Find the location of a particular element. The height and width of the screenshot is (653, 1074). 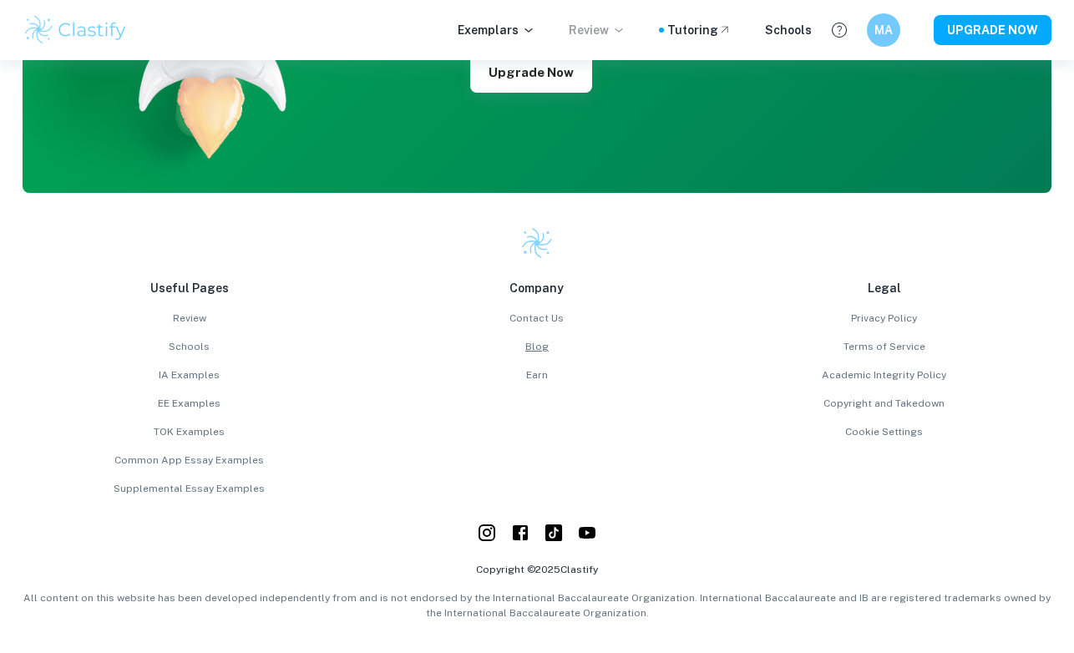

div: Tutoring is located at coordinates (699, 30).